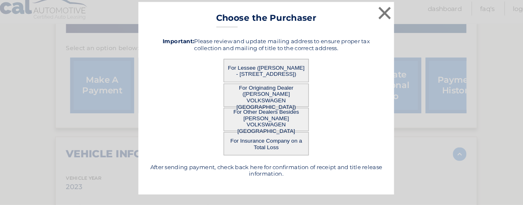 This screenshot has height=205, width=523. What do you see at coordinates (177, 48) in the screenshot?
I see `strong: Important:` at bounding box center [177, 48].